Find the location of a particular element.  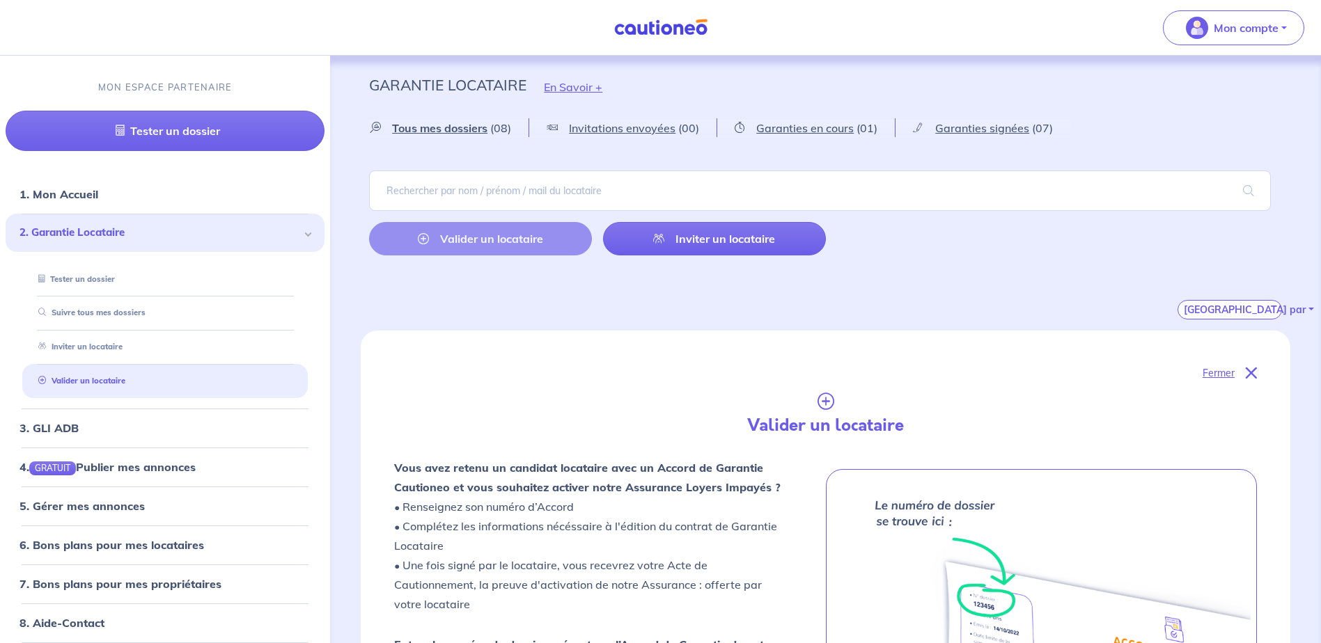

strong: Vous avez retenu un candidat locataire avec un Accord de Garantie Cautioneo et vous souhaitez act... is located at coordinates (587, 478).